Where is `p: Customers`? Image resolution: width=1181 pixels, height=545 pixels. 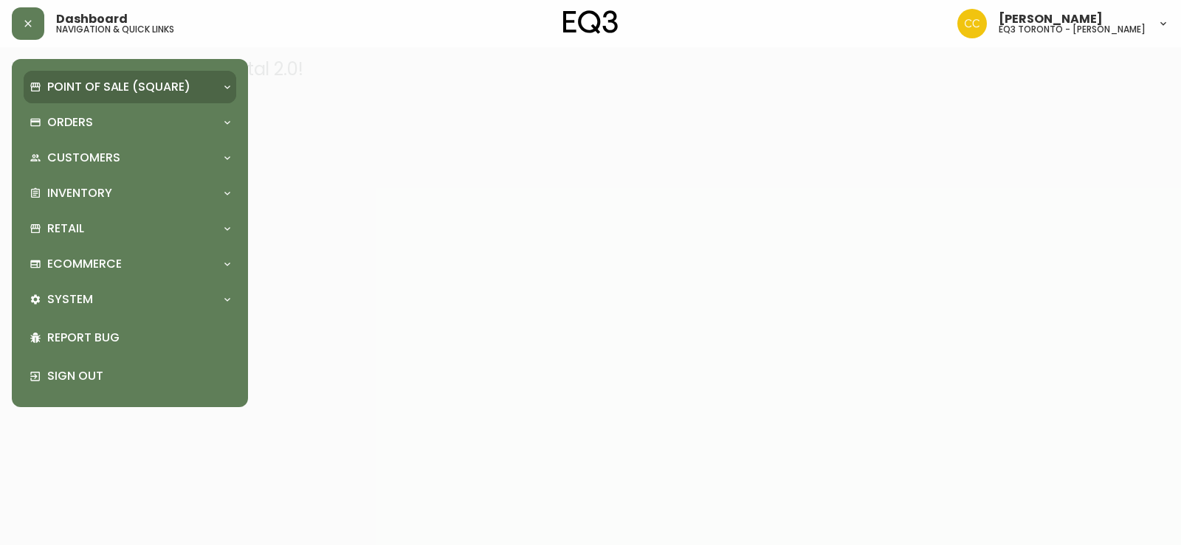 p: Customers is located at coordinates (83, 158).